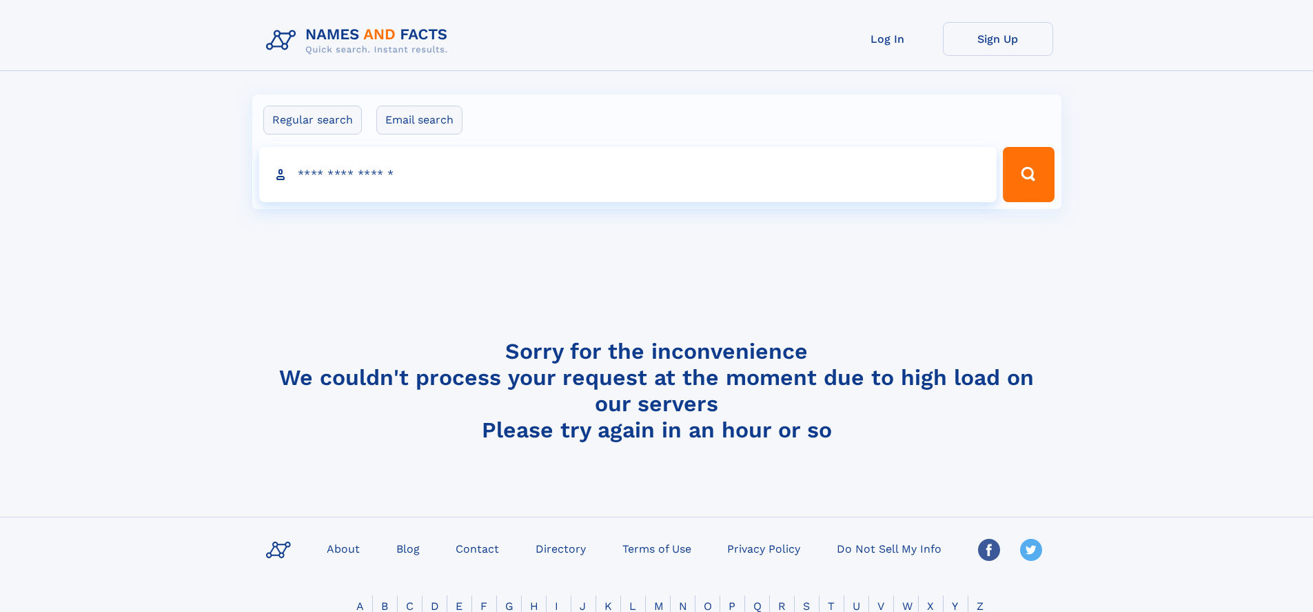  Describe the element at coordinates (360, 41) in the screenshot. I see `img: Logo Names and Facts` at that location.